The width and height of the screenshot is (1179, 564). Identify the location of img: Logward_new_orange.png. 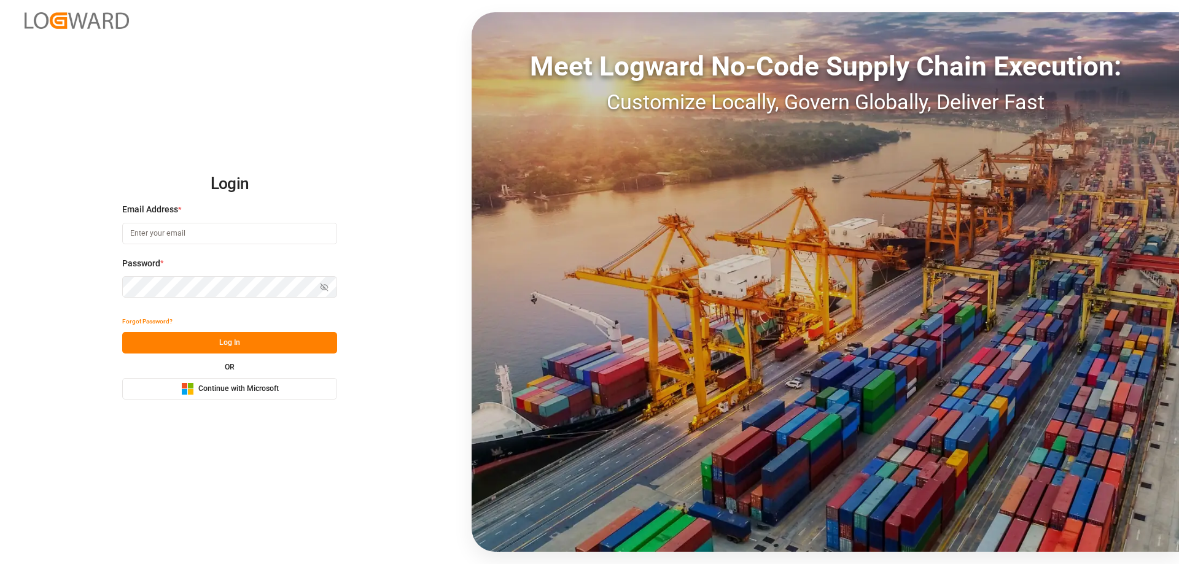
(77, 20).